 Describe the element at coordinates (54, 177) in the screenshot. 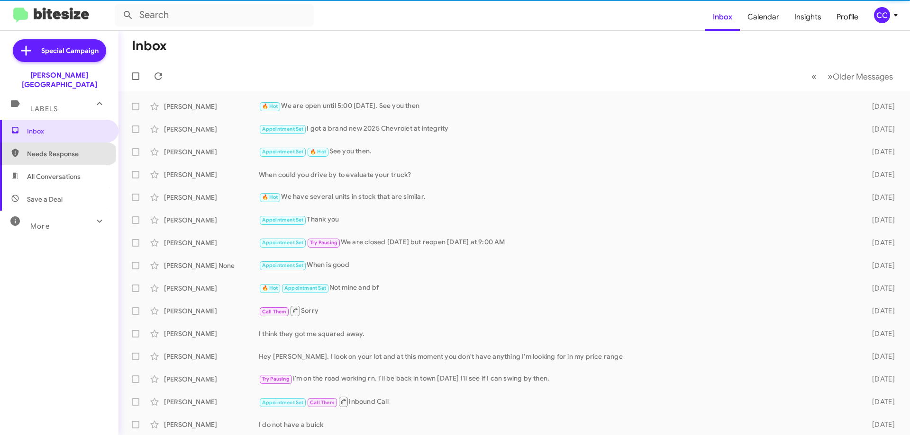

I see `span: All Conversations` at that location.